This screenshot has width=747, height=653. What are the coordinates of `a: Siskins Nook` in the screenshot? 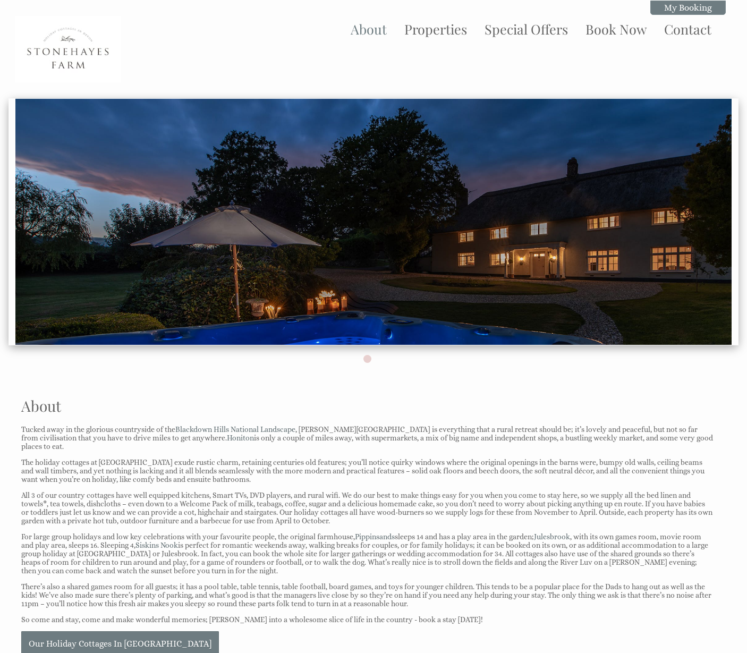 It's located at (157, 545).